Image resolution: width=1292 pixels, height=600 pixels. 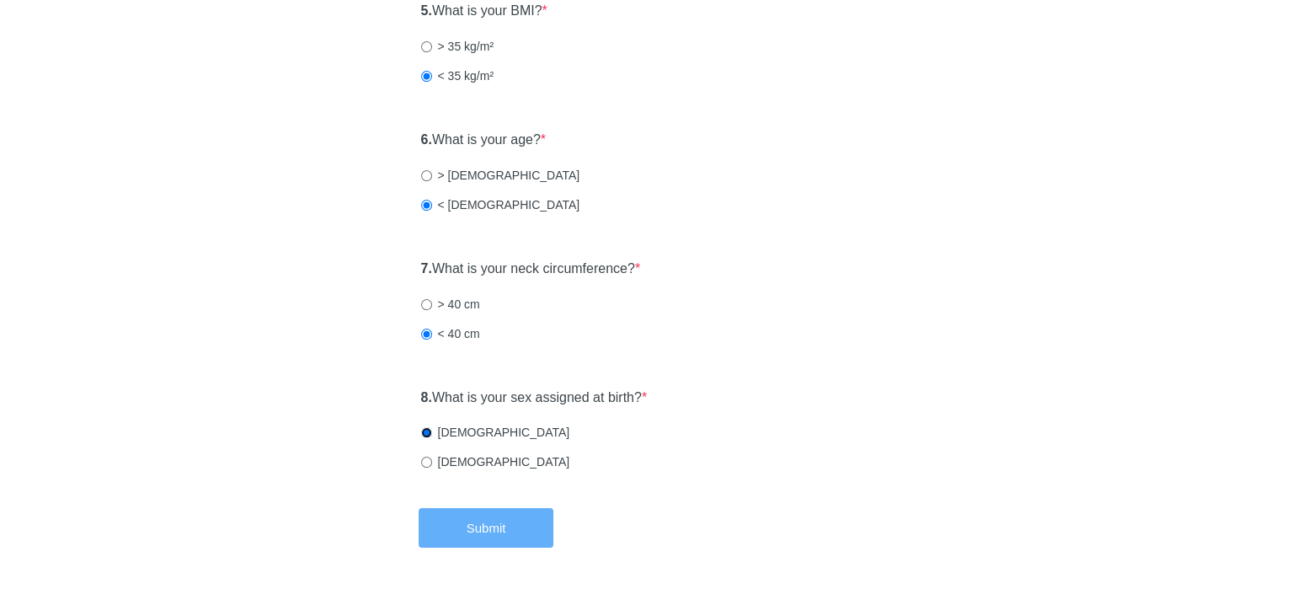 I want to click on strong: 7., so click(x=426, y=268).